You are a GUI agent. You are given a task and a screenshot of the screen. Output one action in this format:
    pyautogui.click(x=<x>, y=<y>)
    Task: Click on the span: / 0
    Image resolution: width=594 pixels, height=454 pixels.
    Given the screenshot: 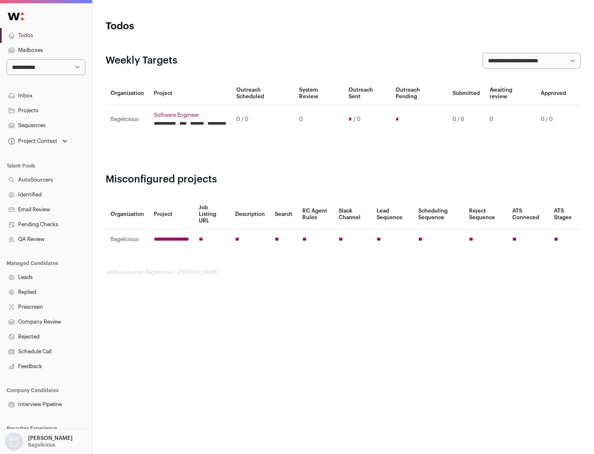 What is the action you would take?
    pyautogui.click(x=357, y=119)
    